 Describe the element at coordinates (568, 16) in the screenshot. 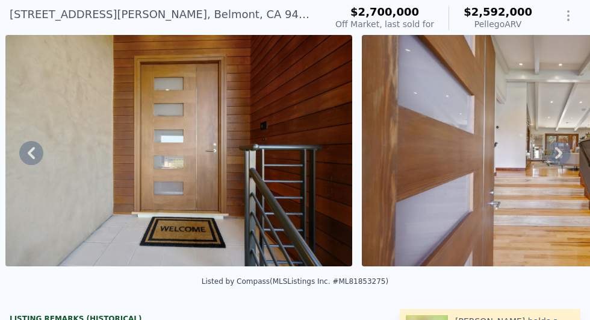

I see `button: Show Options` at that location.